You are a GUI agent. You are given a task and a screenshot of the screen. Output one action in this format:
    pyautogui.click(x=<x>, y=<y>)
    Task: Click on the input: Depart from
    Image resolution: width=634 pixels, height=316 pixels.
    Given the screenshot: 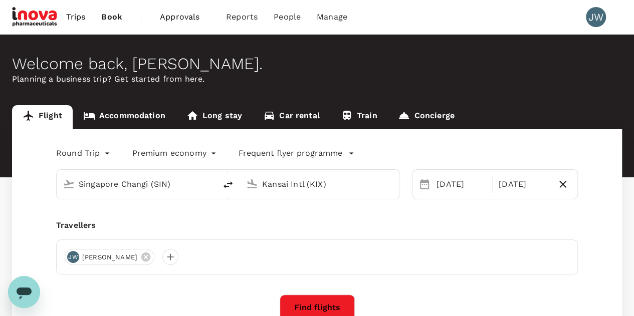 What is the action you would take?
    pyautogui.click(x=137, y=184)
    